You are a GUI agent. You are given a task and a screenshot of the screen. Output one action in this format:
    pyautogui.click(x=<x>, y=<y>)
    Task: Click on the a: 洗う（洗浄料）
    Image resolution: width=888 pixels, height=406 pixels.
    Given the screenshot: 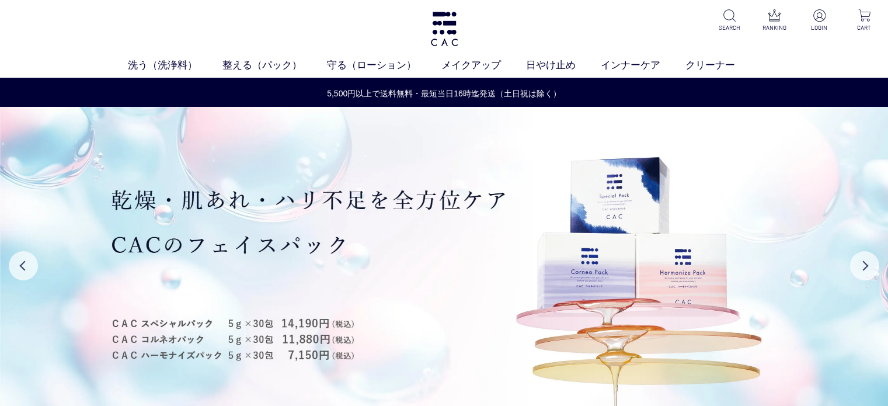 What is the action you would take?
    pyautogui.click(x=175, y=65)
    